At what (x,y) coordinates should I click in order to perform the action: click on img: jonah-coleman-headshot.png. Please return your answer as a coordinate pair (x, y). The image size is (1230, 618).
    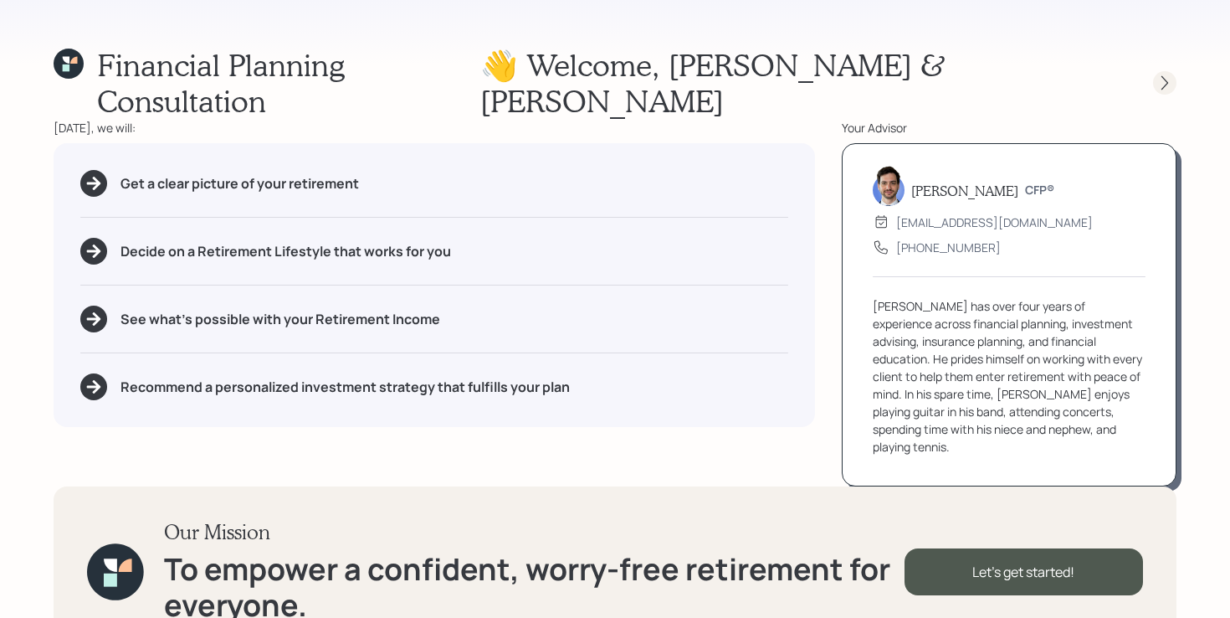
    Looking at the image, I should click on (889, 186).